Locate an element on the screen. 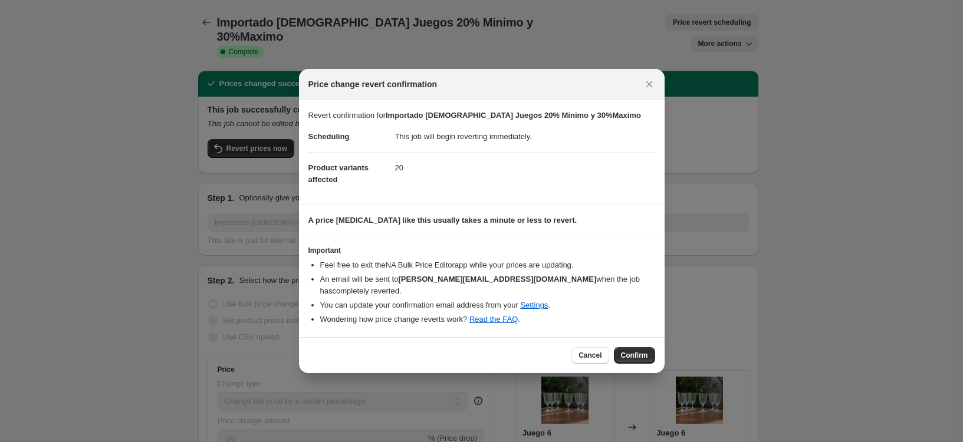 The width and height of the screenshot is (963, 442). a: Read the FAQ is located at coordinates (494, 319).